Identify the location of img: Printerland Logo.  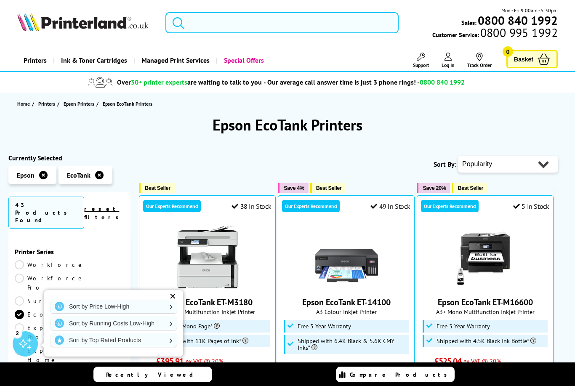
(83, 22).